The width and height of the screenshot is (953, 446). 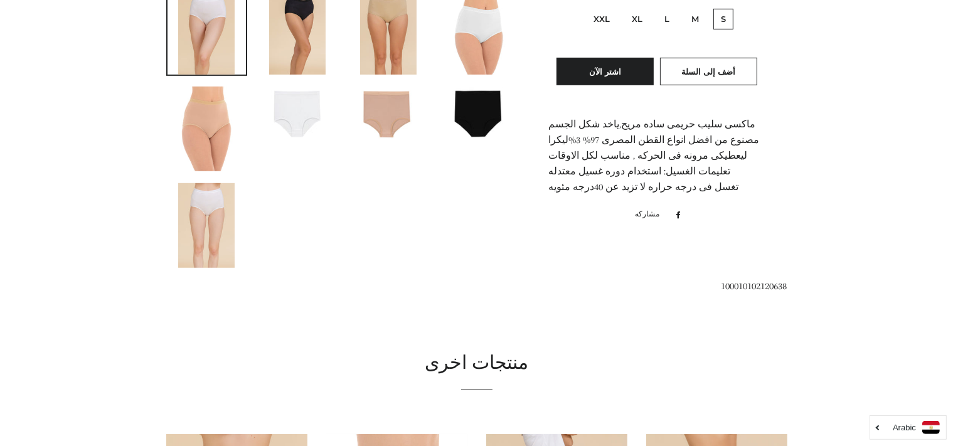 What do you see at coordinates (667, 19) in the screenshot?
I see `label: L` at bounding box center [667, 19].